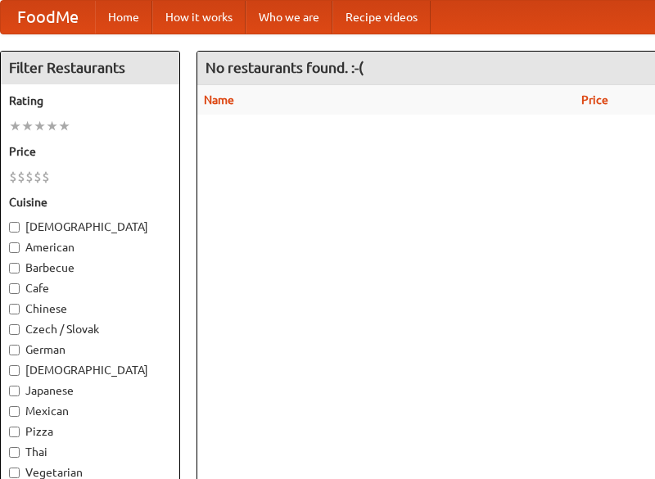  What do you see at coordinates (14, 411) in the screenshot?
I see `input: Mexican` at bounding box center [14, 411].